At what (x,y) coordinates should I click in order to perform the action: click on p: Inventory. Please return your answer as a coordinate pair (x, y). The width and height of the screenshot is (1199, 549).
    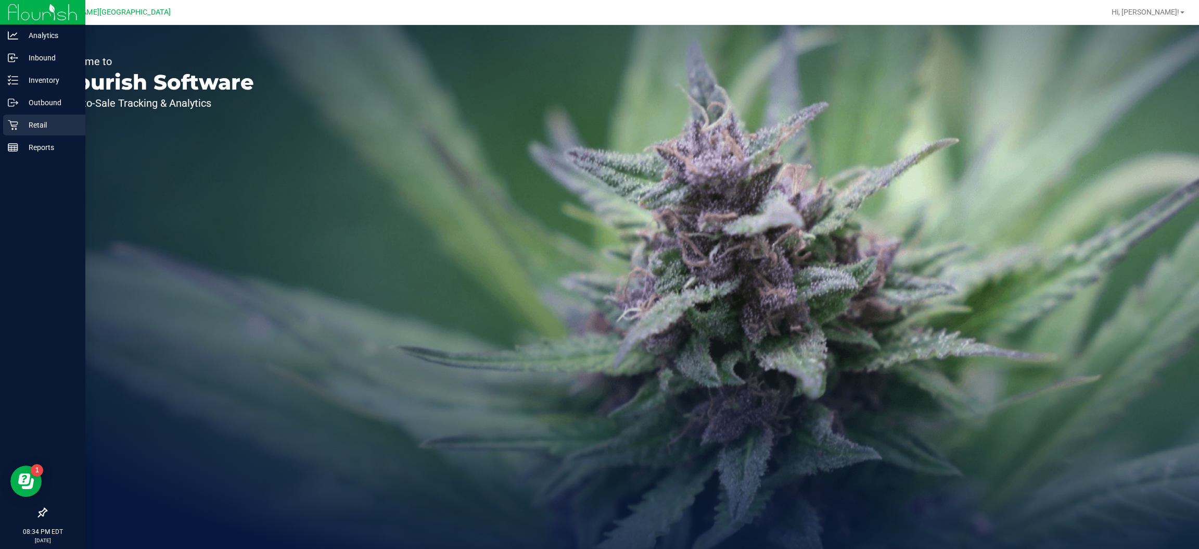
    Looking at the image, I should click on (49, 80).